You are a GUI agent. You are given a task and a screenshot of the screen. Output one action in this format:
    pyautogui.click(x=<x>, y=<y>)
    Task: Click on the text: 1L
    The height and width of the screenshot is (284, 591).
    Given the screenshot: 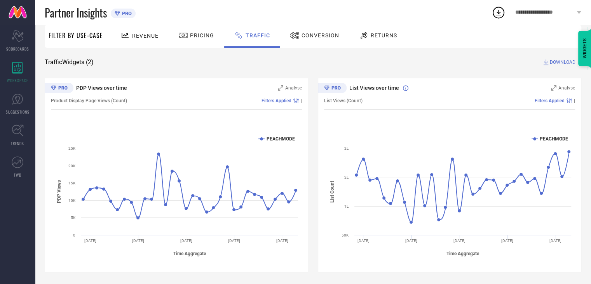 What is the action you would take?
    pyautogui.click(x=347, y=206)
    